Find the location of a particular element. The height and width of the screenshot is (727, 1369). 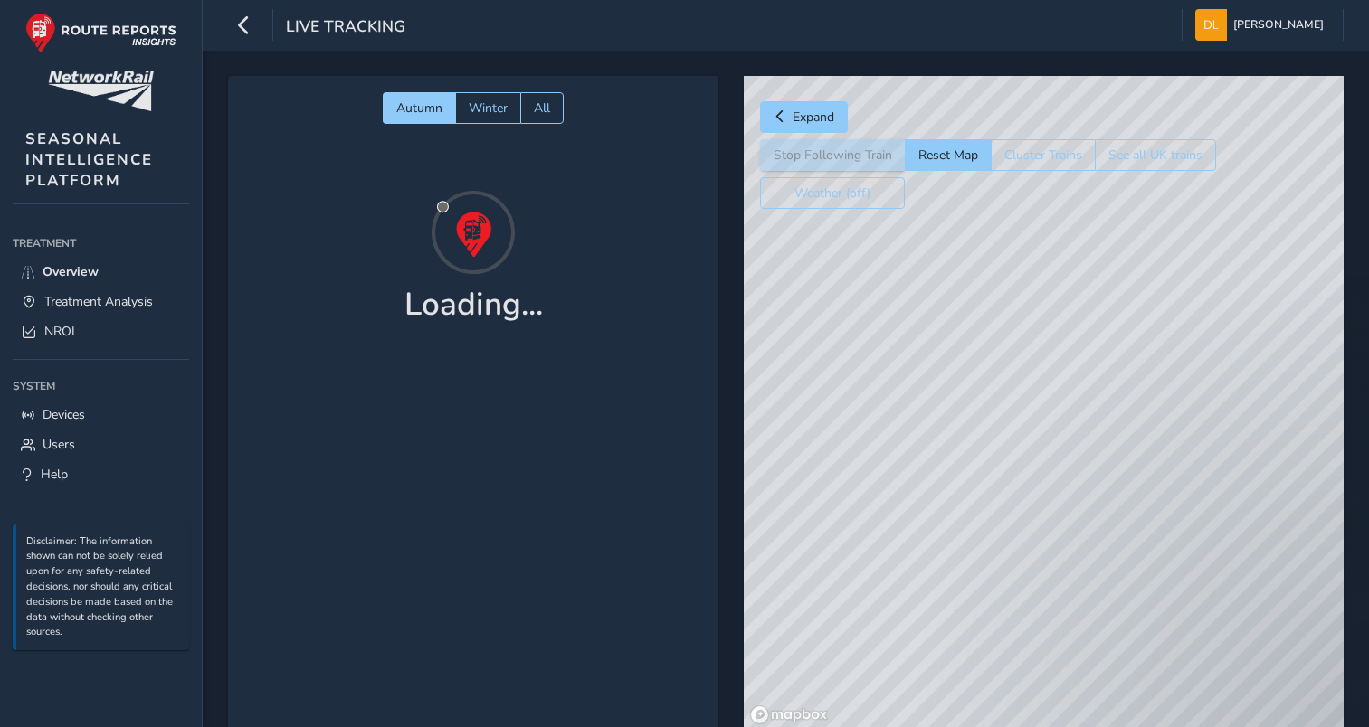

a: NROL is located at coordinates (100, 331).